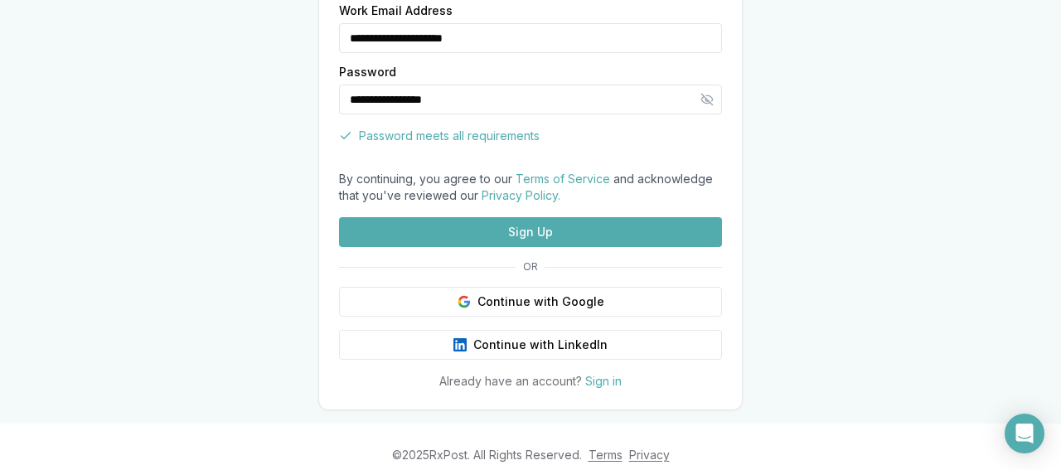  Describe the element at coordinates (530, 11) in the screenshot. I see `label: Work Email Address` at that location.